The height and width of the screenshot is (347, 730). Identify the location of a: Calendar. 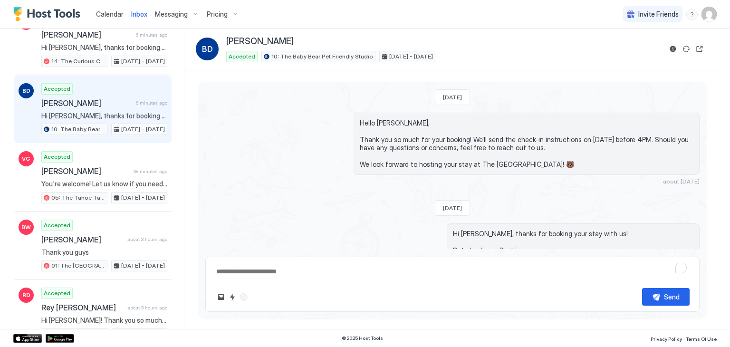
(110, 14).